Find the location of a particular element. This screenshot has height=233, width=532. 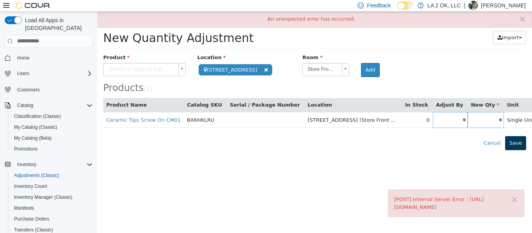

button: Manifests is located at coordinates (52, 208).